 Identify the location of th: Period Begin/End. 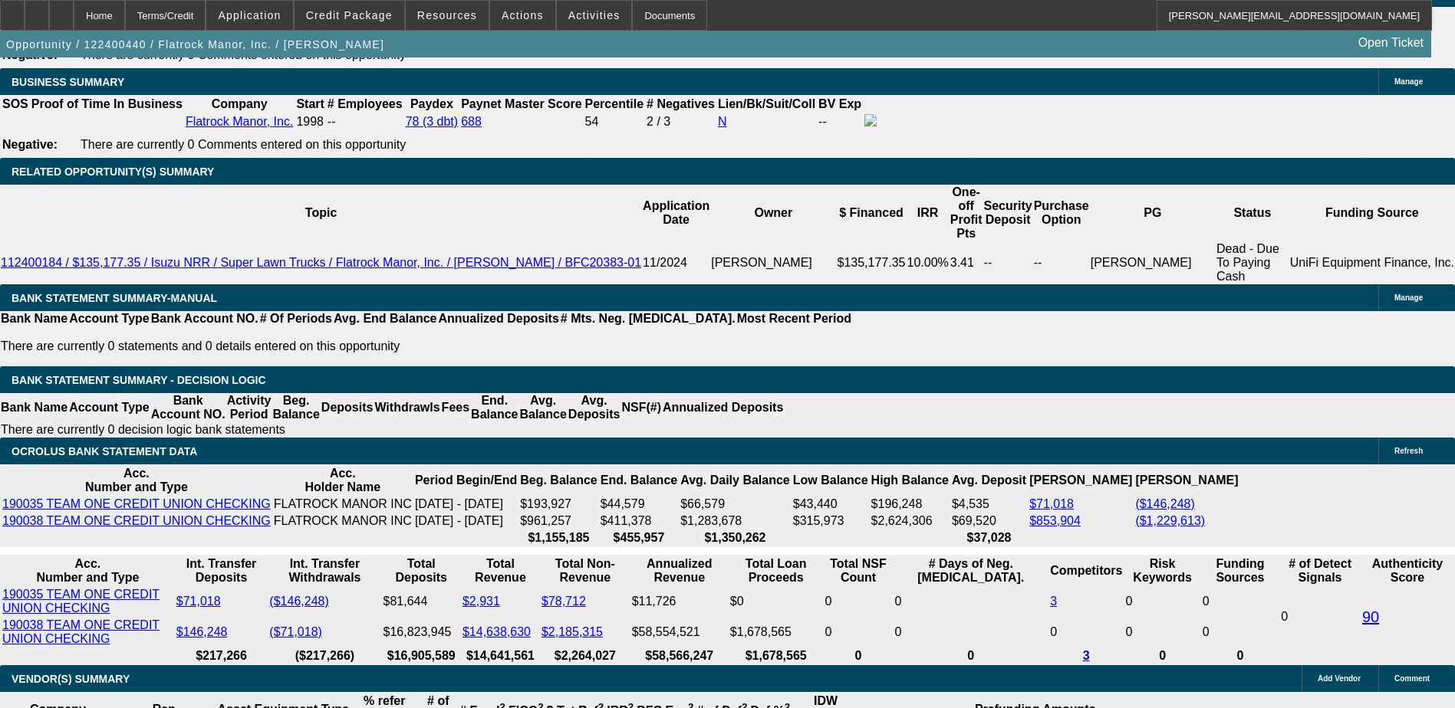
(465, 481).